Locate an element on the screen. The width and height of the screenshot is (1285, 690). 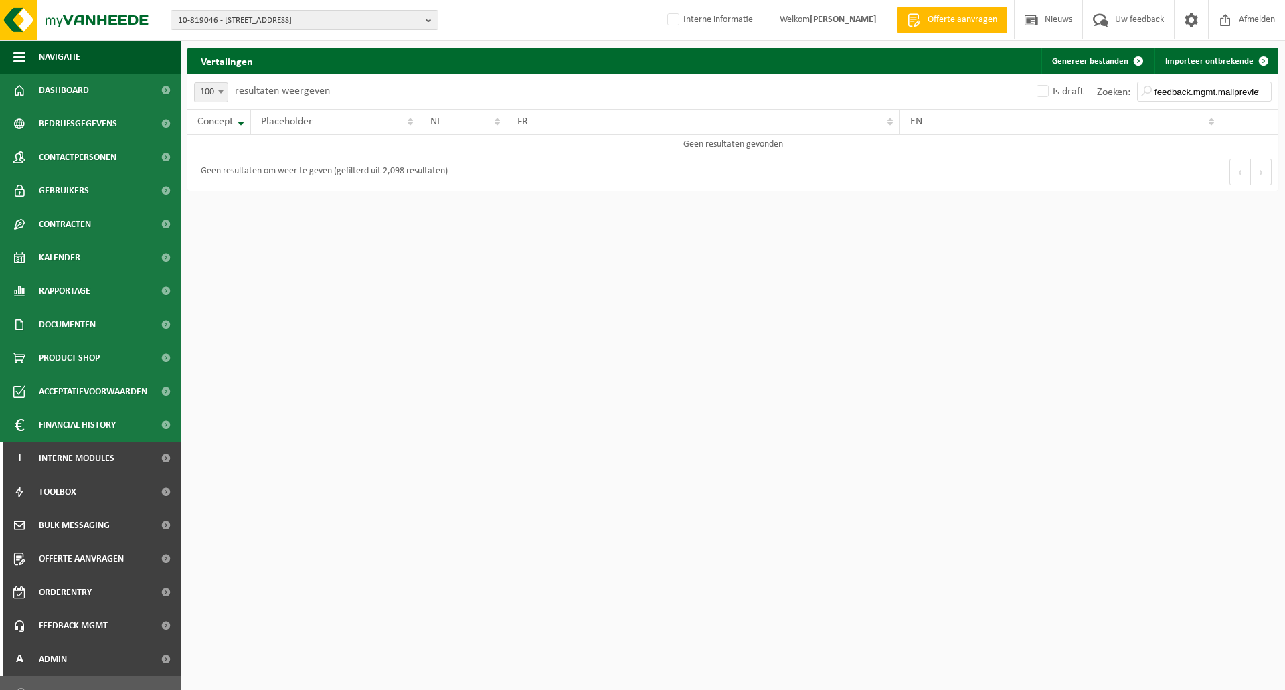
span: Interne modules is located at coordinates (76, 458).